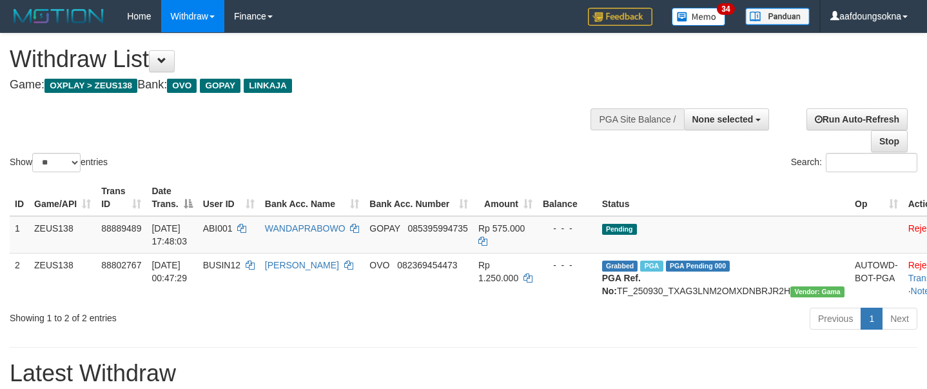 The width and height of the screenshot is (927, 389). I want to click on span: 88889489, so click(121, 228).